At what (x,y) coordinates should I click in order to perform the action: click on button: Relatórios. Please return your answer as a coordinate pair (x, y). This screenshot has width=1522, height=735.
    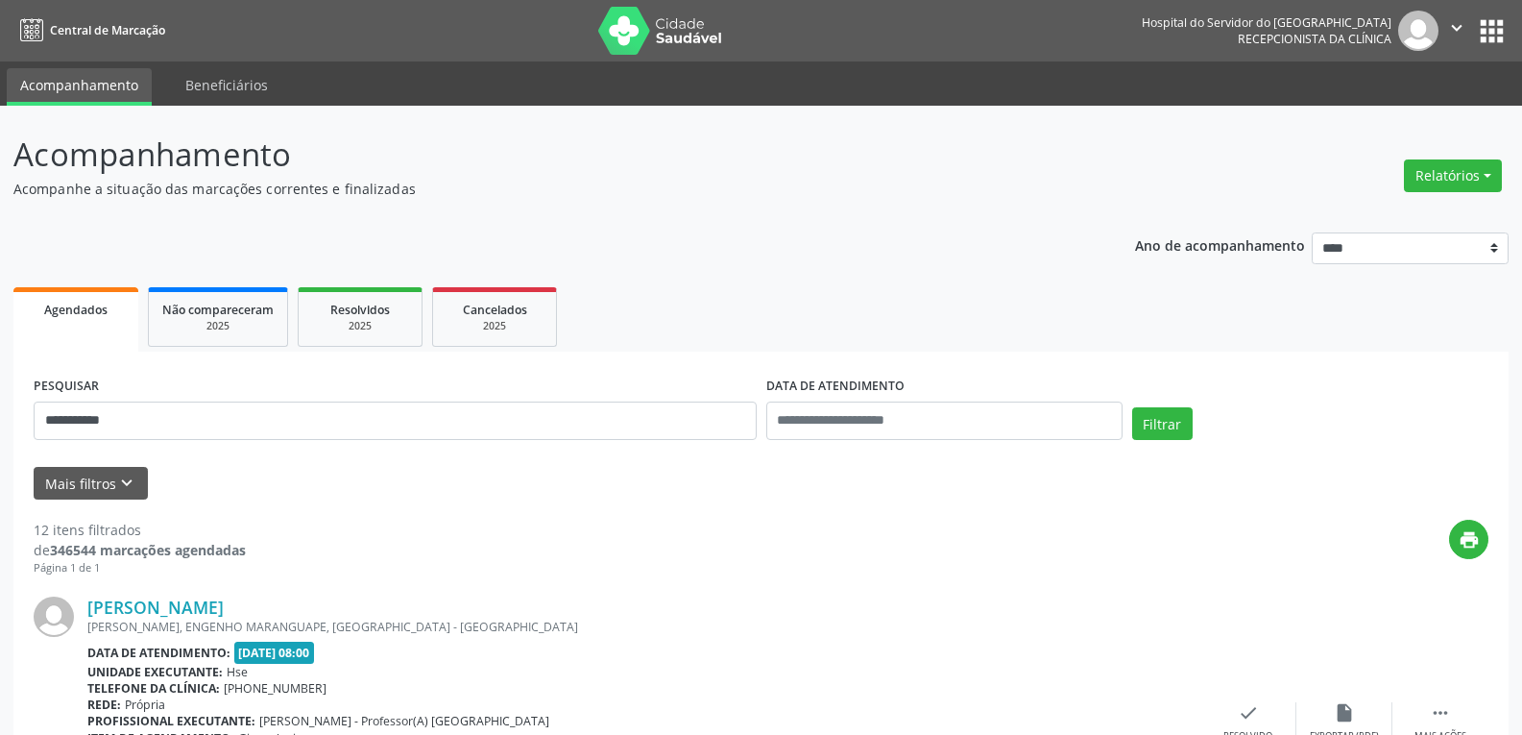
    Looking at the image, I should click on (1453, 176).